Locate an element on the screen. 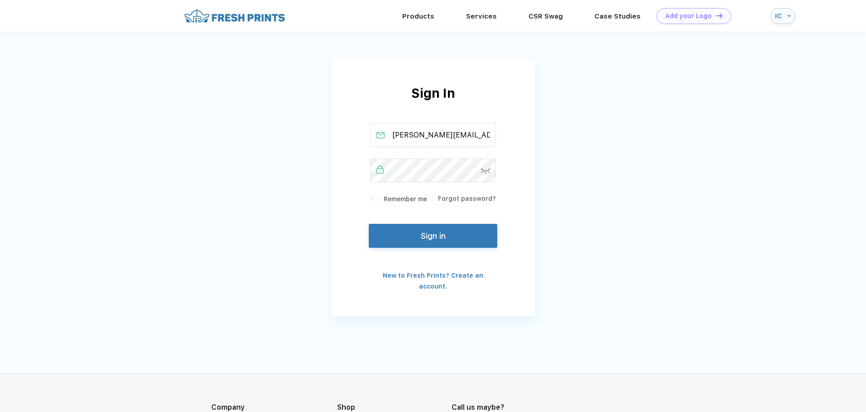  img: password-icon.svg is located at coordinates (485, 171).